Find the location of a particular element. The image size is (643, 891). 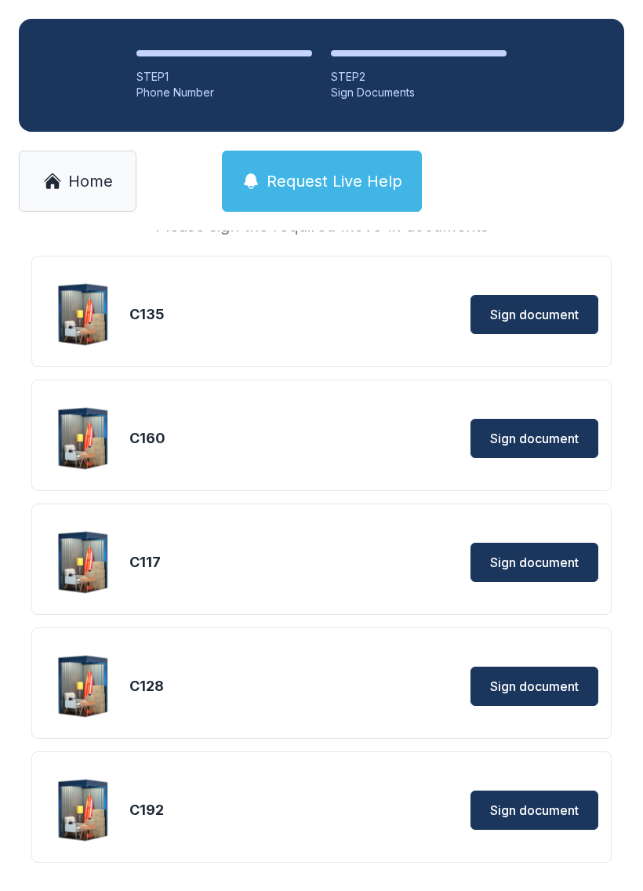

div: C192 is located at coordinates (224, 811).